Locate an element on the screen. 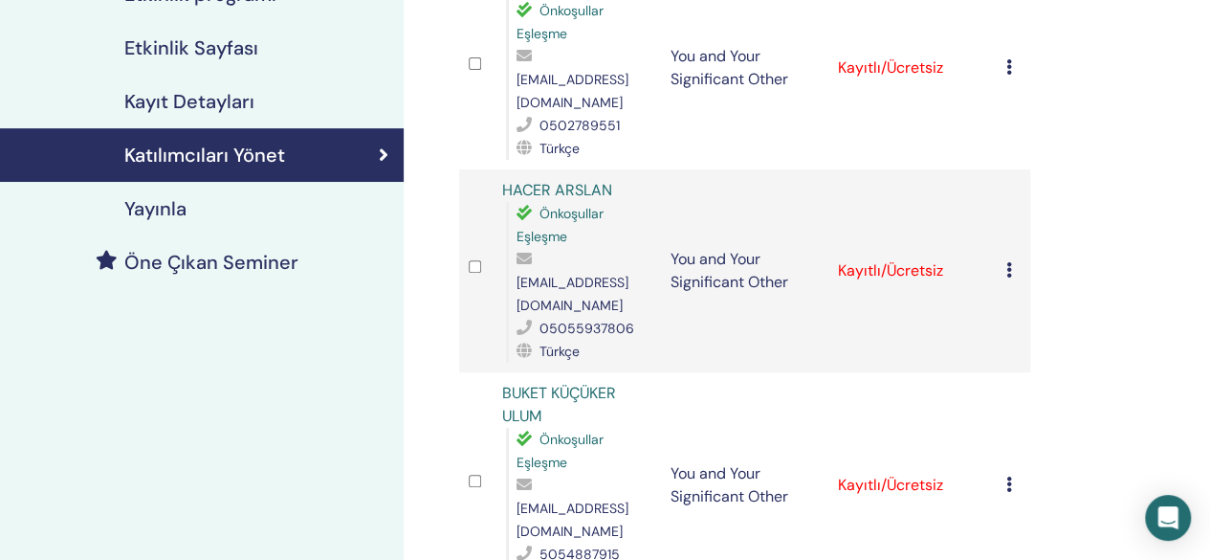 Image resolution: width=1210 pixels, height=560 pixels. h4: Kayıt Detayları is located at coordinates (189, 101).